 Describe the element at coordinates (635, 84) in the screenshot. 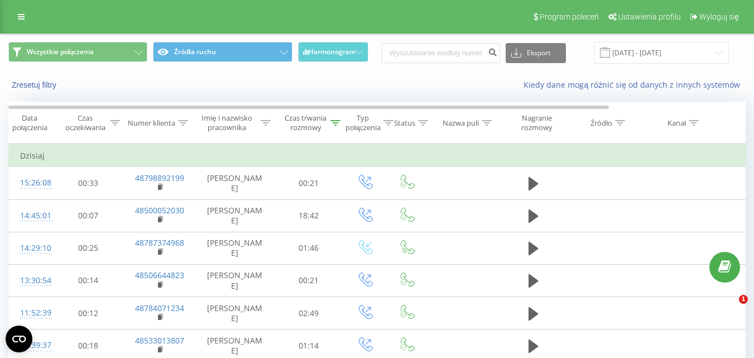

I see `a: Kiedy dane mogą różnić się od danych z innych systemów` at that location.